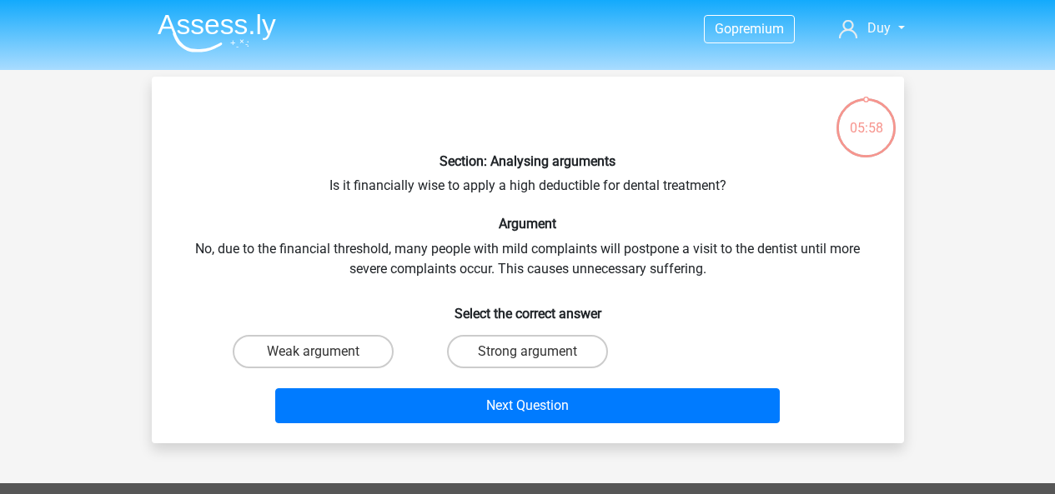 This screenshot has height=494, width=1055. What do you see at coordinates (749, 28) in the screenshot?
I see `a: Gopremium` at bounding box center [749, 28].